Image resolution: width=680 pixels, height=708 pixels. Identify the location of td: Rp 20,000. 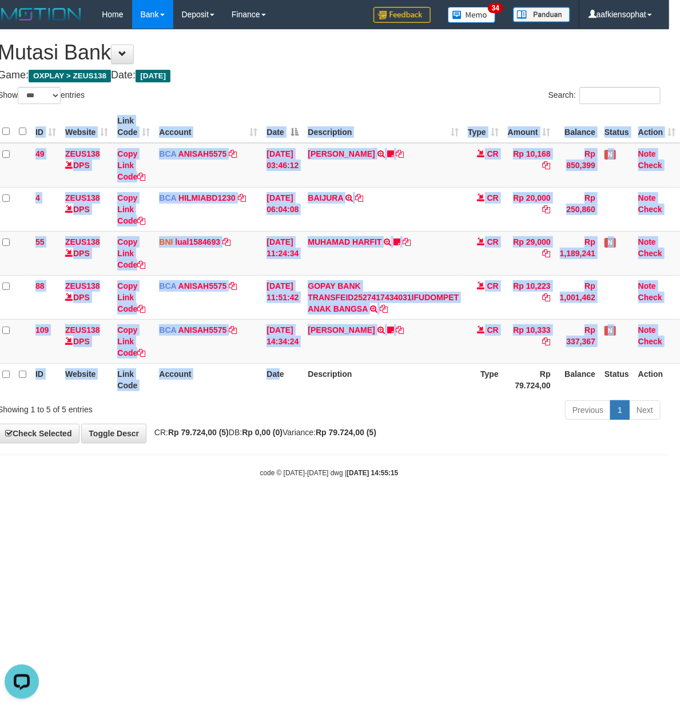
(529, 209).